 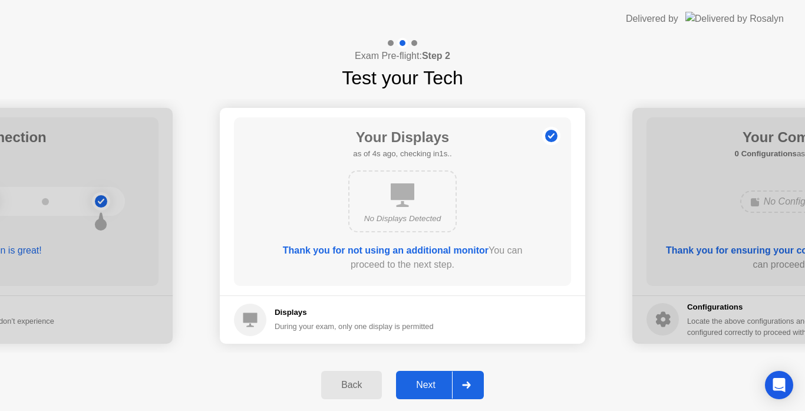 I want to click on div: No Displays Detected, so click(x=403, y=219).